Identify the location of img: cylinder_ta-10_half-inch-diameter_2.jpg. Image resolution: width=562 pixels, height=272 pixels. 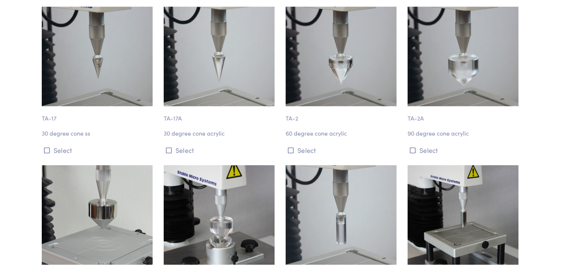
(341, 215).